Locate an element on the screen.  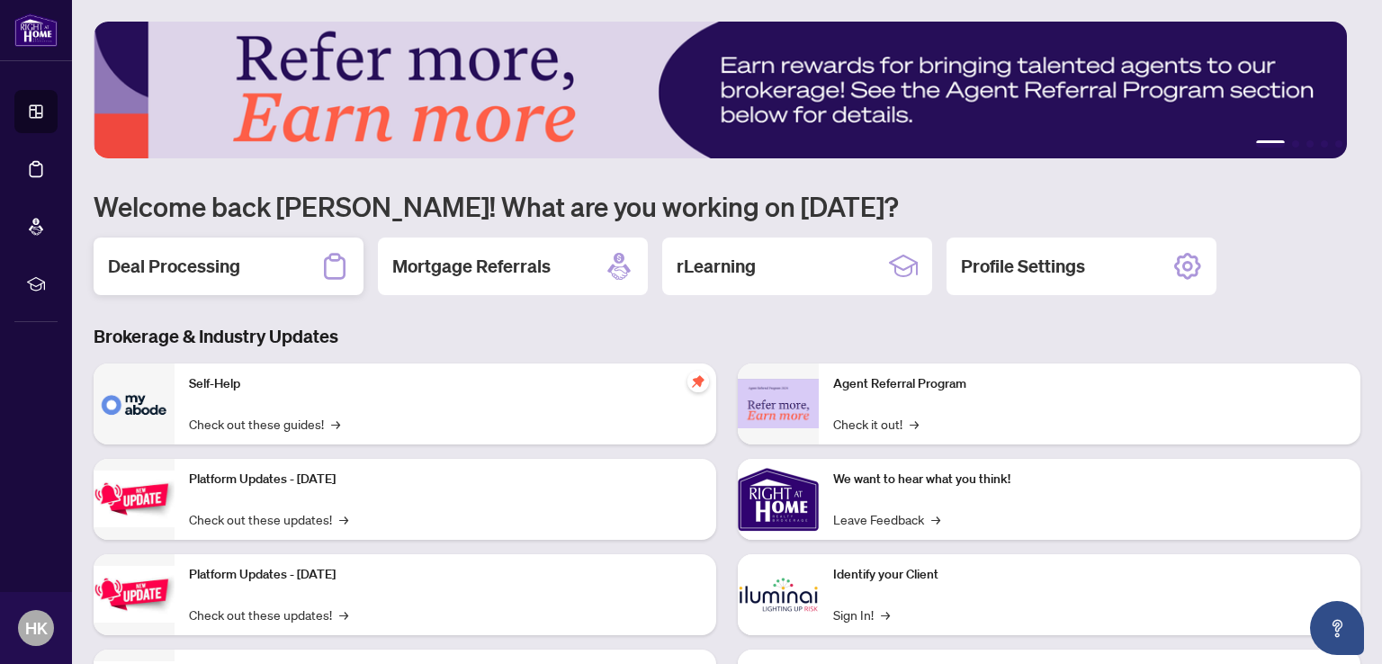
img: logo is located at coordinates (36, 30).